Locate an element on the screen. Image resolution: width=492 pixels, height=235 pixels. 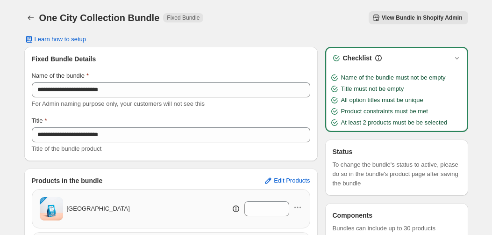
span: At least 2 products must be be selected is located at coordinates (394, 122).